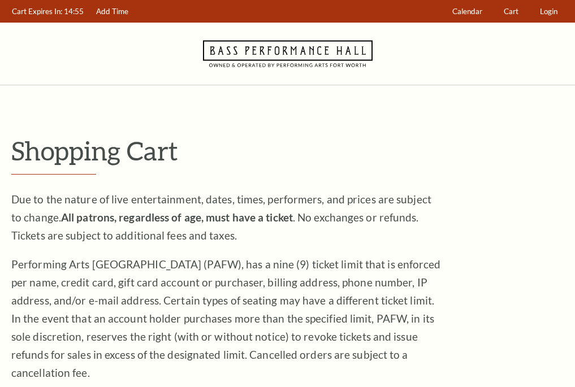  I want to click on a: Calendar, so click(467, 11).